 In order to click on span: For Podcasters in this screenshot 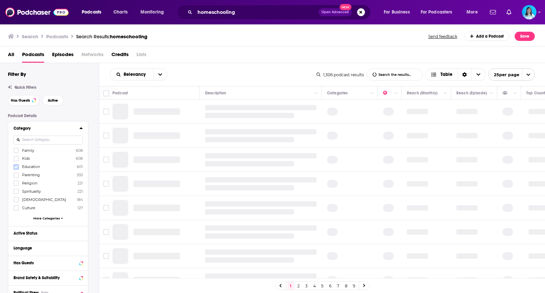, I will do `click(437, 12)`.